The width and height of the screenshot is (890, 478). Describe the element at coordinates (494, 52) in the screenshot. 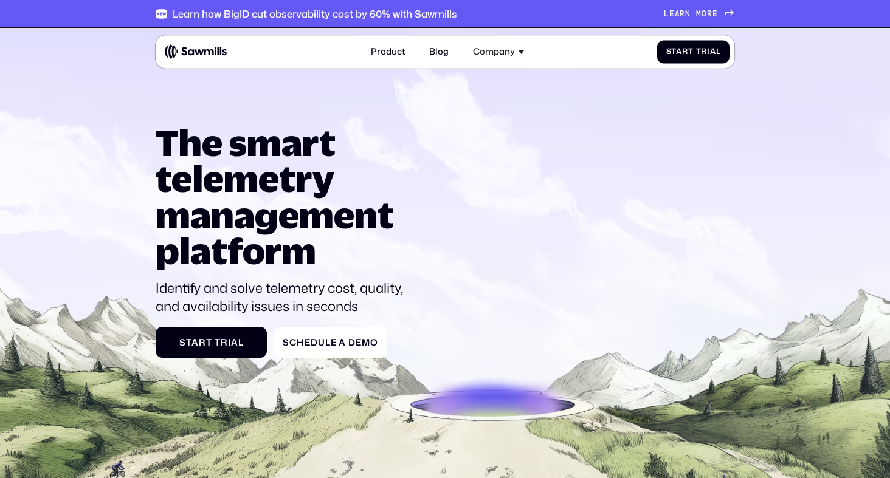

I see `div: Company` at that location.